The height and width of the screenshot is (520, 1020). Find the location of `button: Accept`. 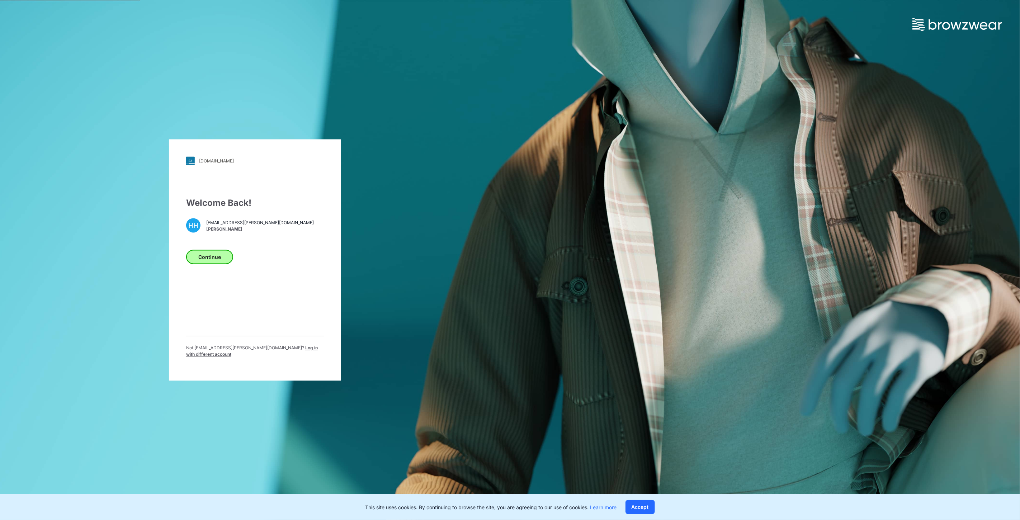

button: Accept is located at coordinates (640, 507).